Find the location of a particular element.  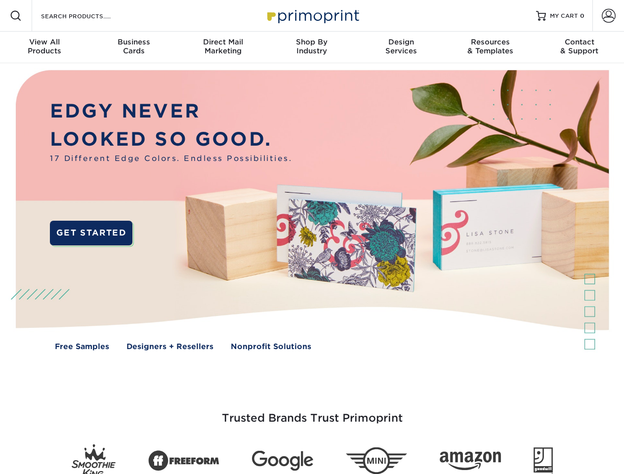

a: GET STARTED is located at coordinates (91, 233).